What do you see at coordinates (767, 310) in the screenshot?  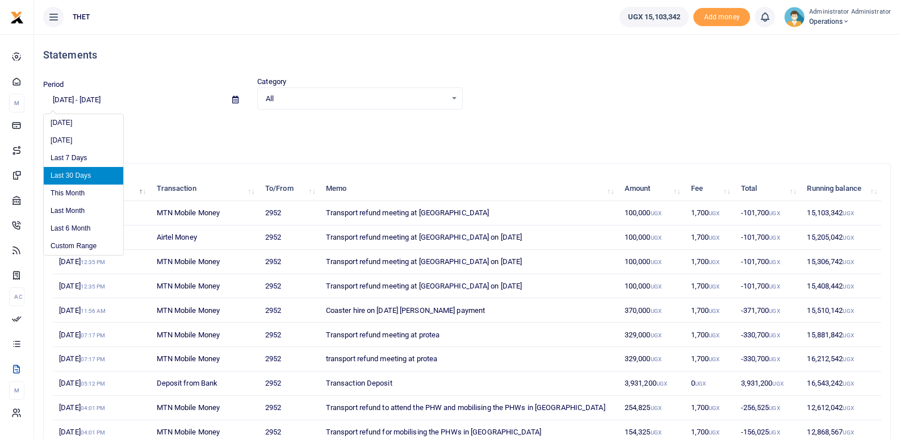 I see `td: -371,700` at bounding box center [767, 310].